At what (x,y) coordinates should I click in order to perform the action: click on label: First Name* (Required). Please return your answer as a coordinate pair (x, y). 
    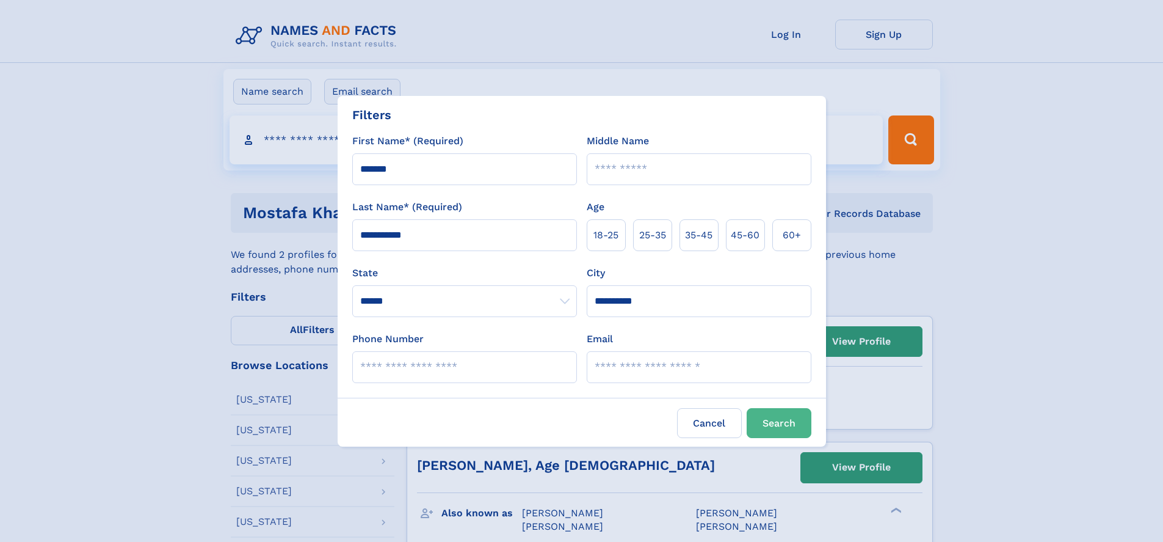
    Looking at the image, I should click on (408, 141).